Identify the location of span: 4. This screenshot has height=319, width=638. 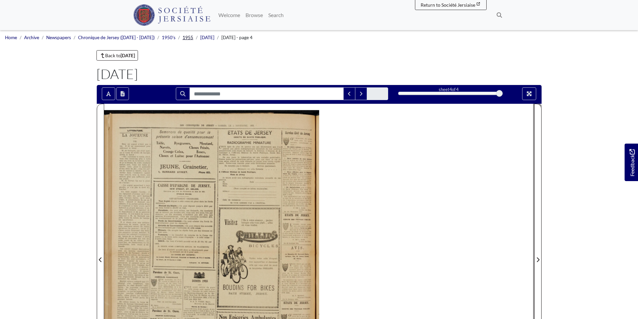
(450, 89).